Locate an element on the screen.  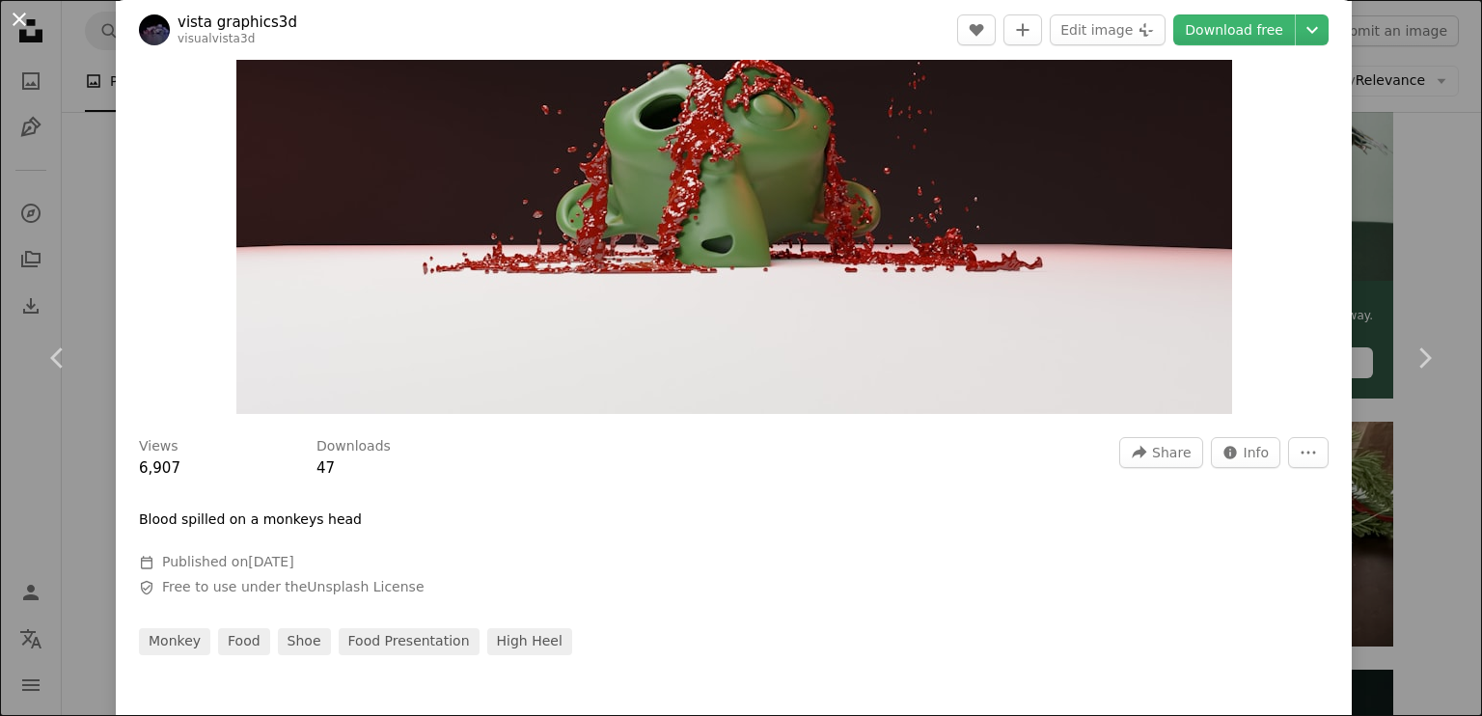
a: high heel is located at coordinates (530, 641).